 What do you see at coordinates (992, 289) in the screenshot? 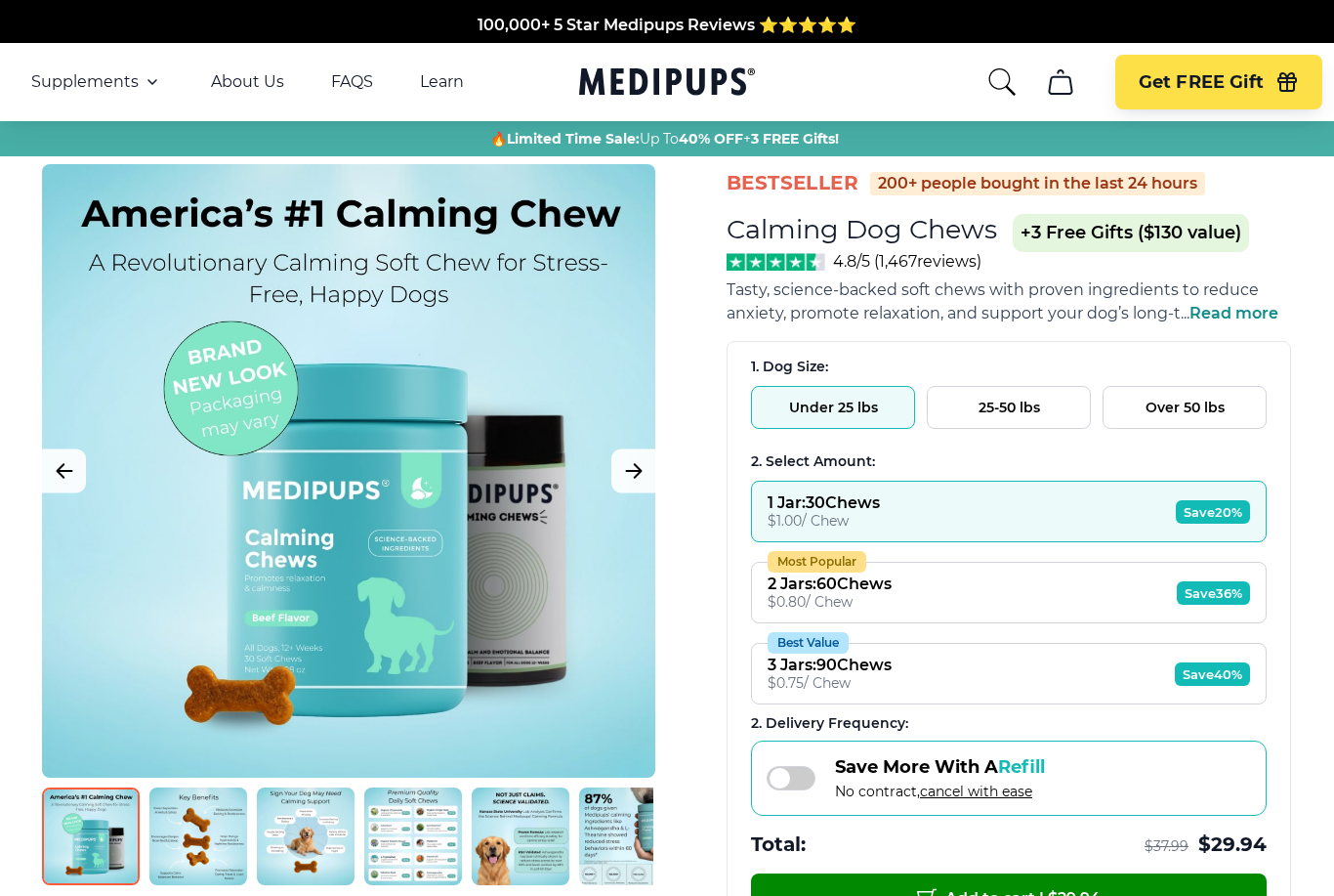
I see `span: Tasty, science-backed soft chews with proven ingredients to reduce` at bounding box center [992, 289].